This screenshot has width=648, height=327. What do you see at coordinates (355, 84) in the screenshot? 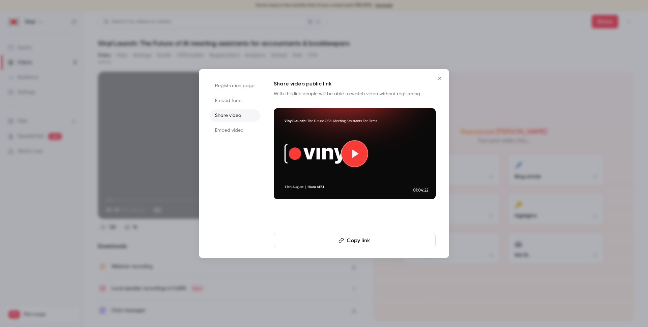
I see `h1: Share video public link` at bounding box center [355, 84].